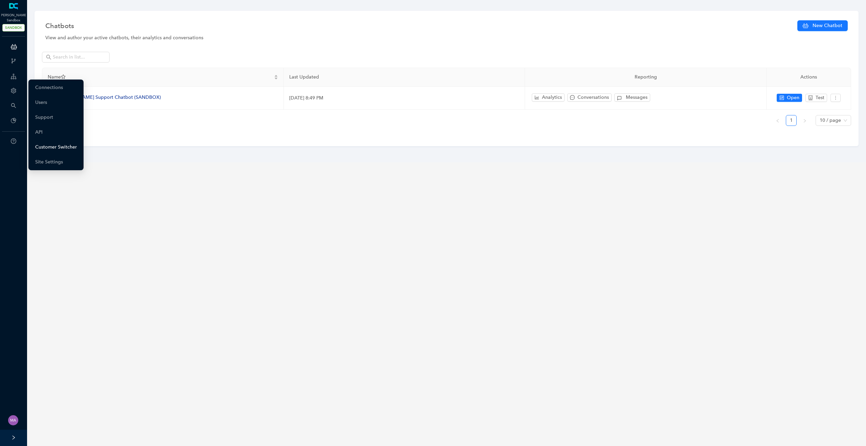 The image size is (866, 446). I want to click on span: 10 / page, so click(834, 120).